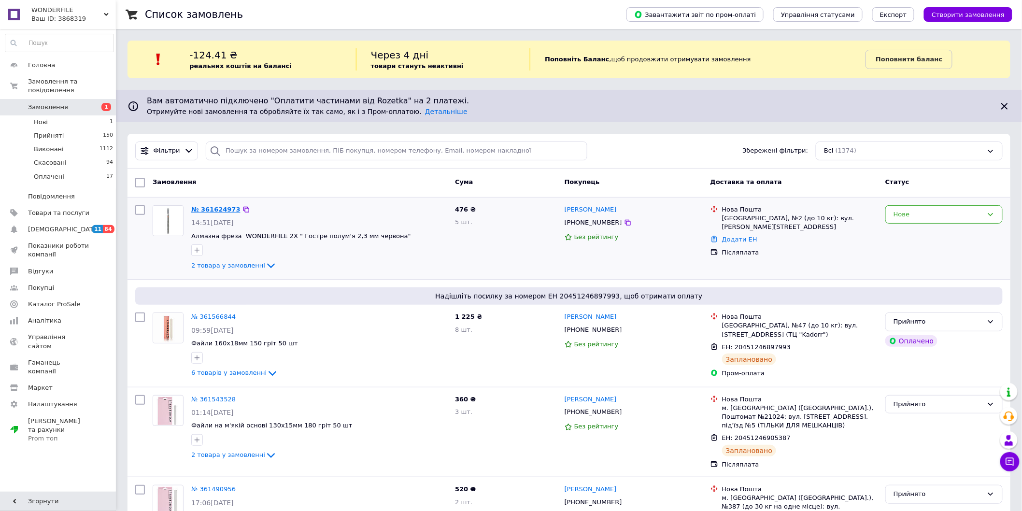  What do you see at coordinates (58, 438) in the screenshot?
I see `div: Prom топ` at bounding box center [58, 438].